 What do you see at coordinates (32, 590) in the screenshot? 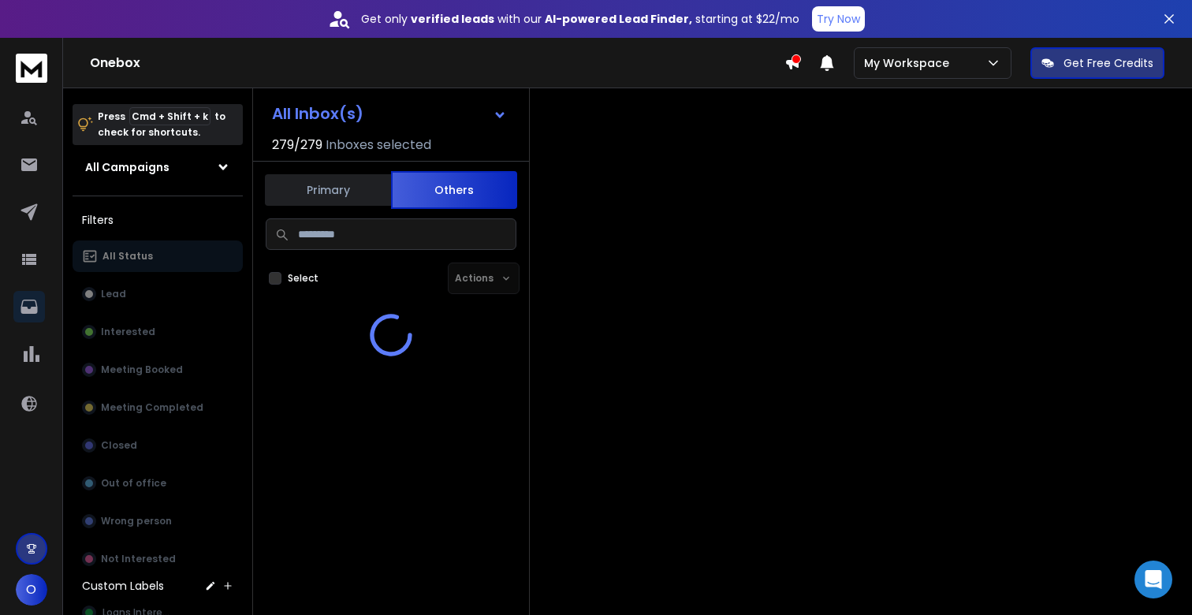
I see `button: O` at bounding box center [32, 590].